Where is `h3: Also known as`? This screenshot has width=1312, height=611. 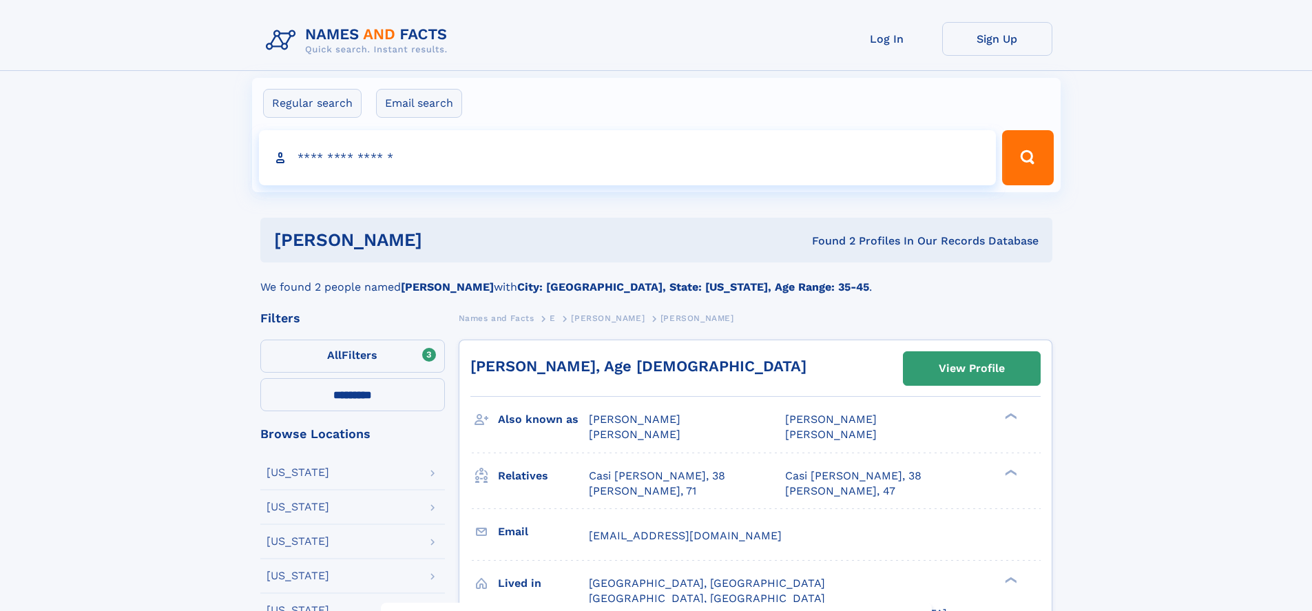
h3: Also known as is located at coordinates (543, 419).